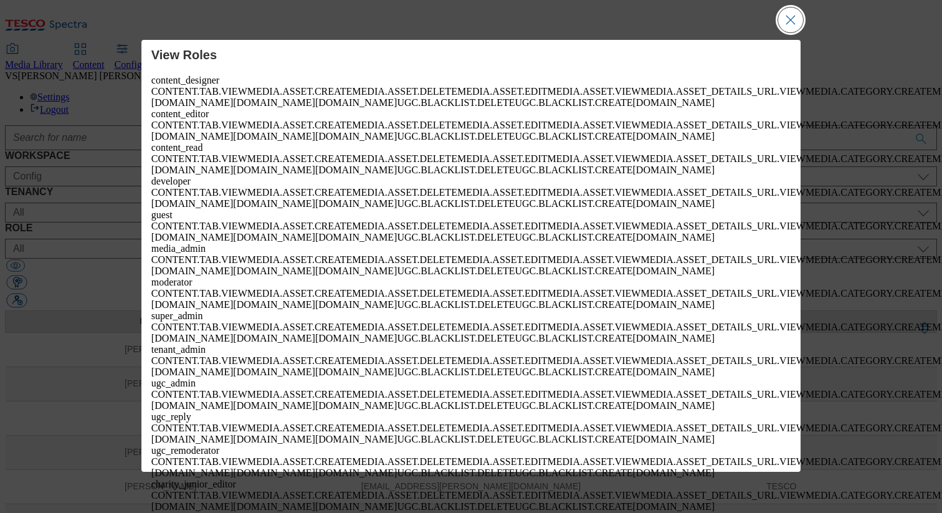 The height and width of the screenshot is (513, 942). What do you see at coordinates (471, 484) in the screenshot?
I see `div: charity_junior_editor` at bounding box center [471, 484].